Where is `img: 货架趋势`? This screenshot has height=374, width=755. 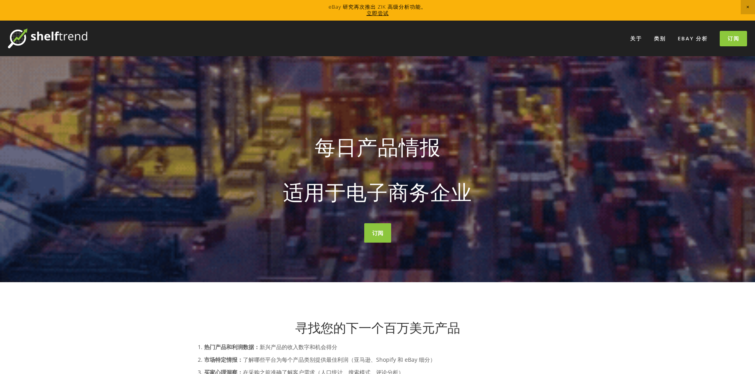
img: 货架趋势 is located at coordinates (48, 38).